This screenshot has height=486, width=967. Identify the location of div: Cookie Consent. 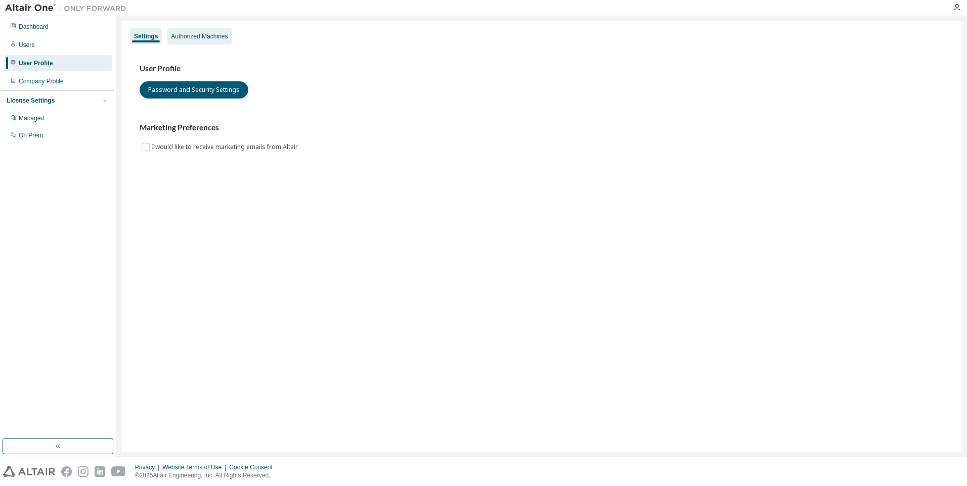
(253, 468).